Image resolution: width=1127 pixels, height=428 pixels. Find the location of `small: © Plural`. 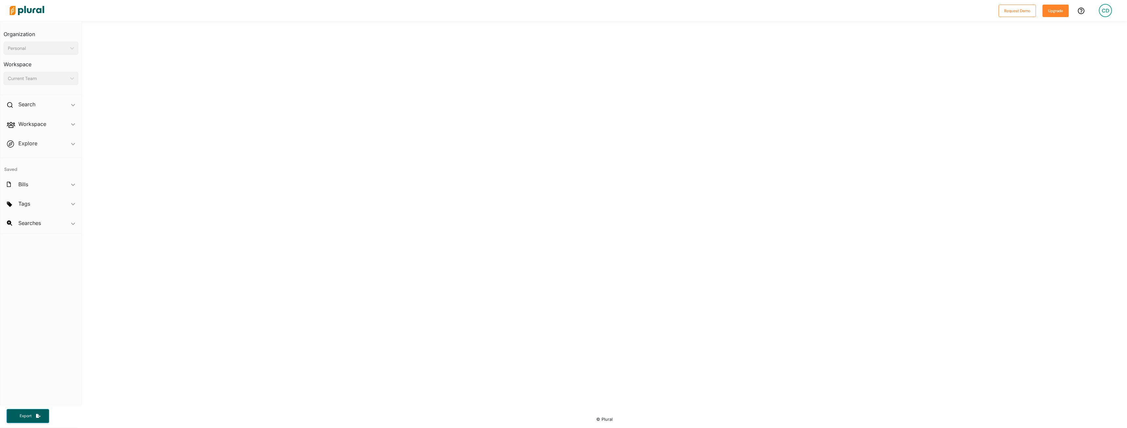

small: © Plural is located at coordinates (605, 419).